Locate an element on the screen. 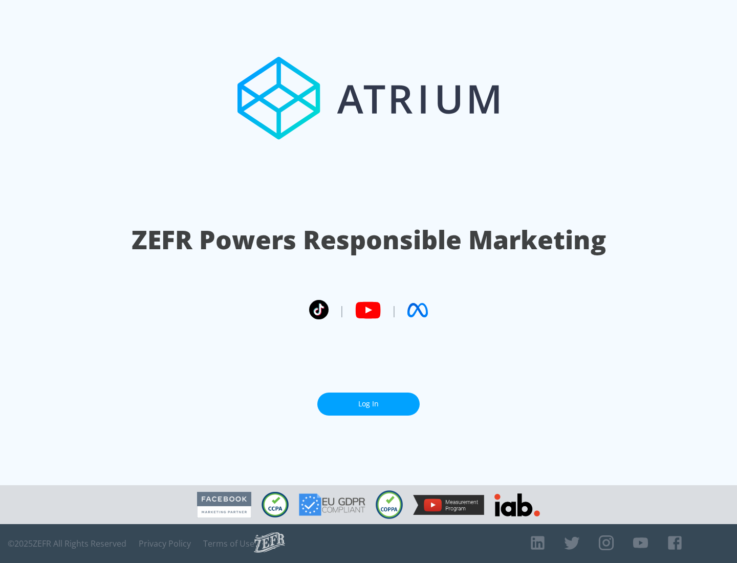 The height and width of the screenshot is (563, 737). a: Terms of Use is located at coordinates (229, 544).